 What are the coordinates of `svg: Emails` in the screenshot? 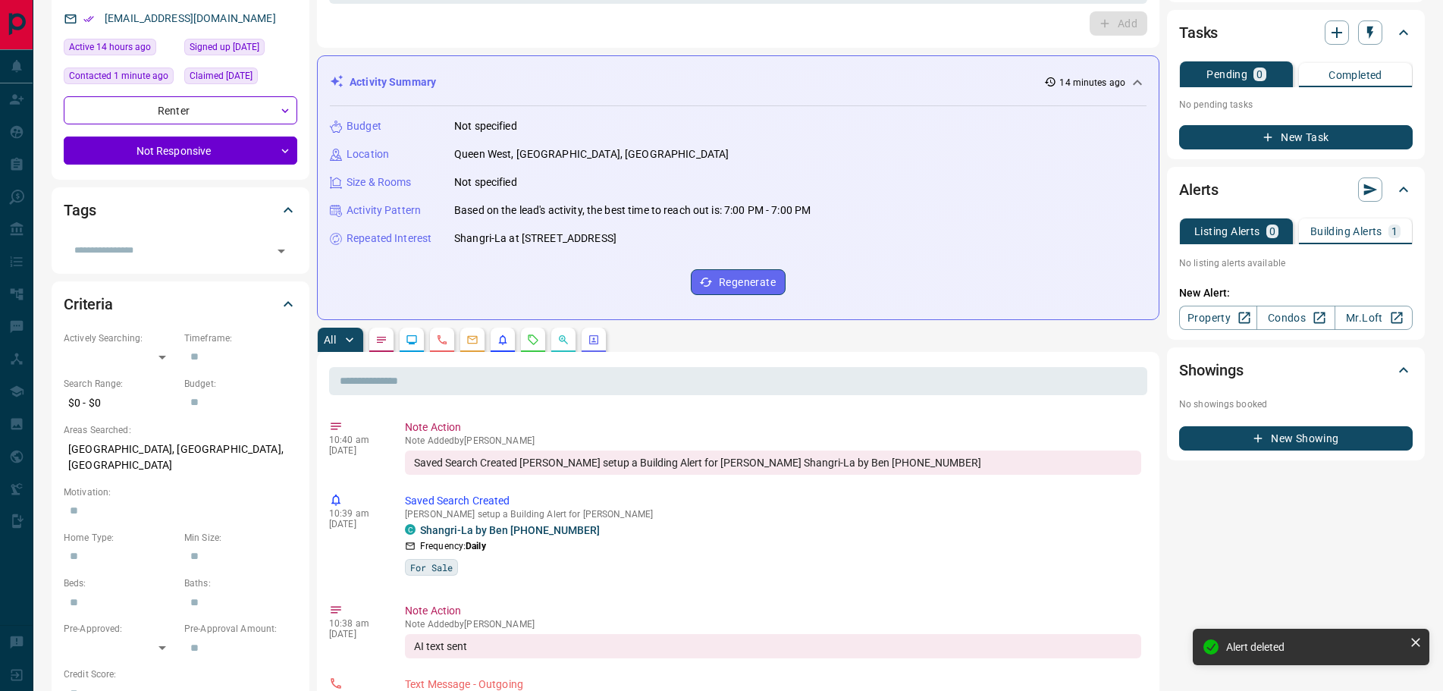 It's located at (472, 340).